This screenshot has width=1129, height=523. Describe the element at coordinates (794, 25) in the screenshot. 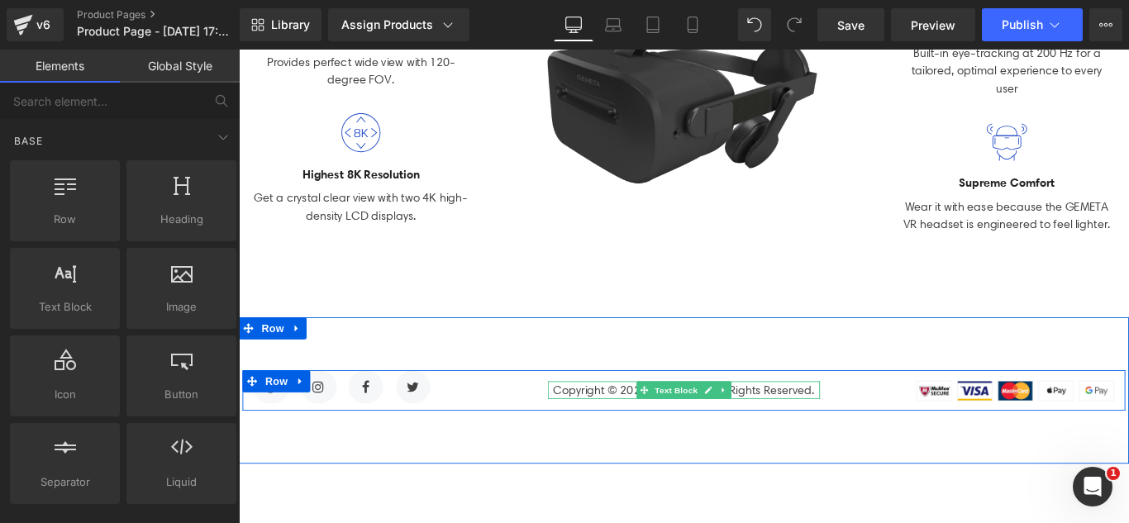

I see `button: Redo` at that location.